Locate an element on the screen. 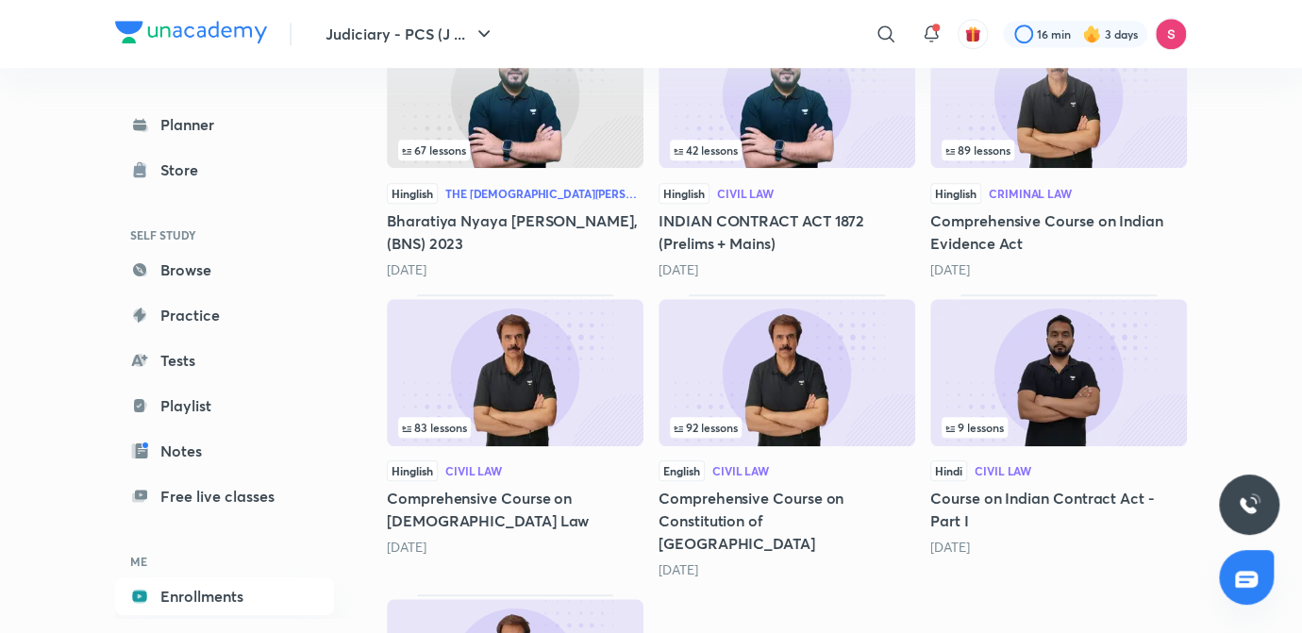  a: Company Logo is located at coordinates (191, 34).